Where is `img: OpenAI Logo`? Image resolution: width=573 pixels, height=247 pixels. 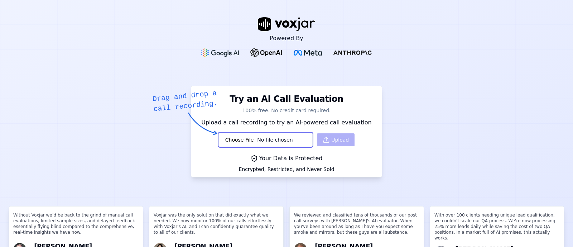
img: OpenAI Logo is located at coordinates (266, 53).